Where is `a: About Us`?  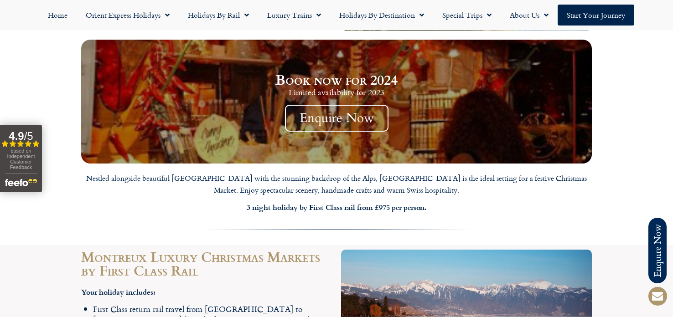 a: About Us is located at coordinates (529, 15).